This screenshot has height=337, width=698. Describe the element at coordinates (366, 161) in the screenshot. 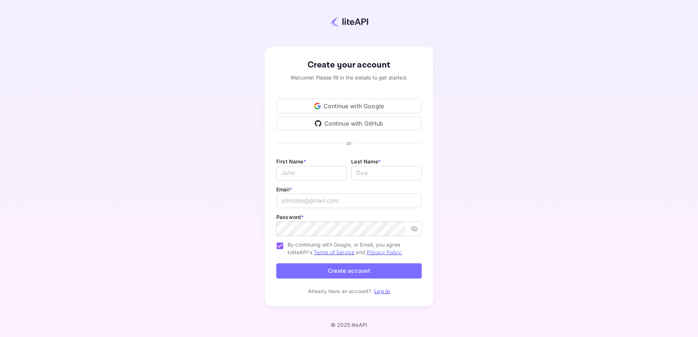

I see `label: Last Name` at that location.